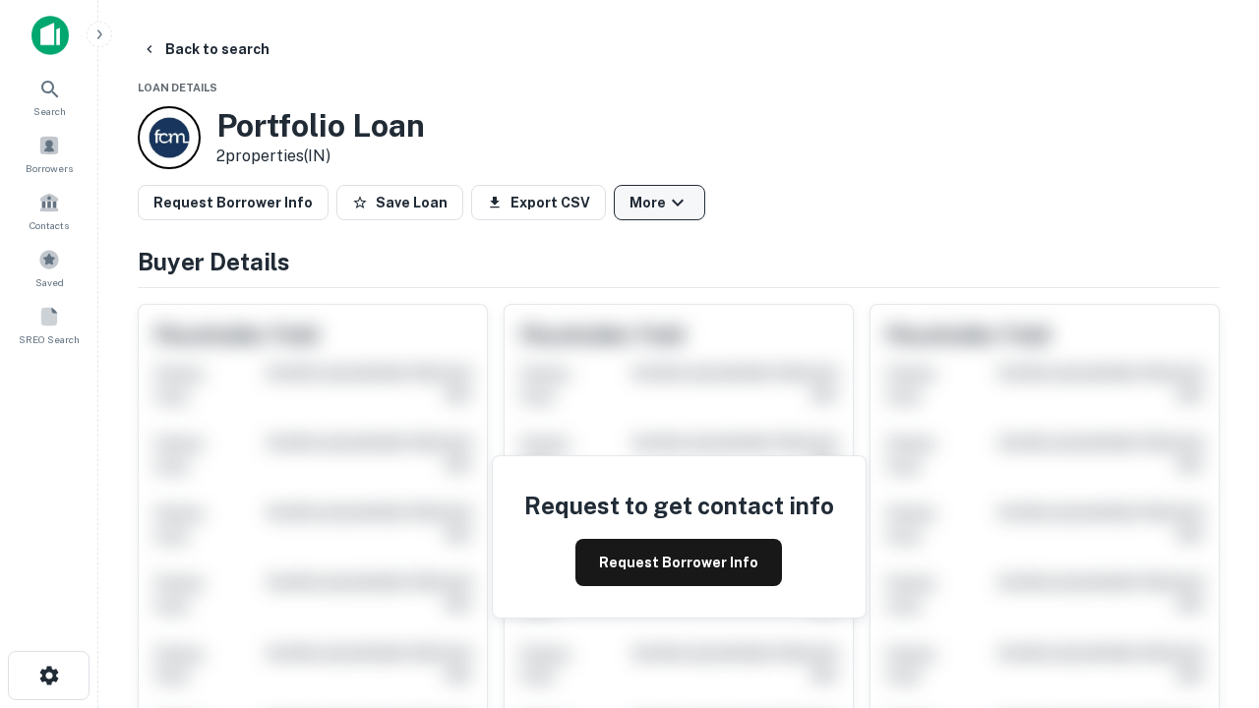 The width and height of the screenshot is (1259, 708). What do you see at coordinates (49, 225) in the screenshot?
I see `span: Contacts` at bounding box center [49, 225].